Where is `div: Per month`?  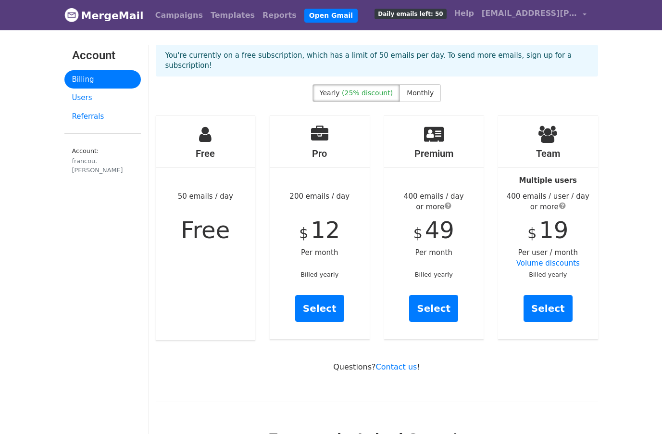
div: Per month is located at coordinates (434, 228).